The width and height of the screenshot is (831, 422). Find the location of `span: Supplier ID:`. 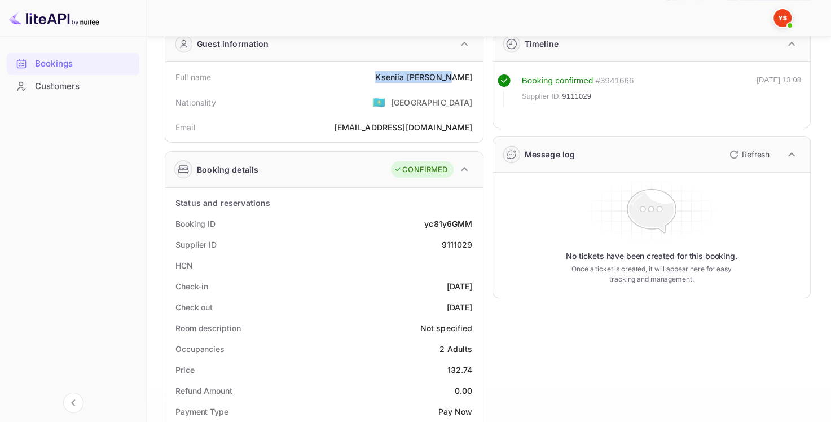

span: Supplier ID: is located at coordinates (542, 96).